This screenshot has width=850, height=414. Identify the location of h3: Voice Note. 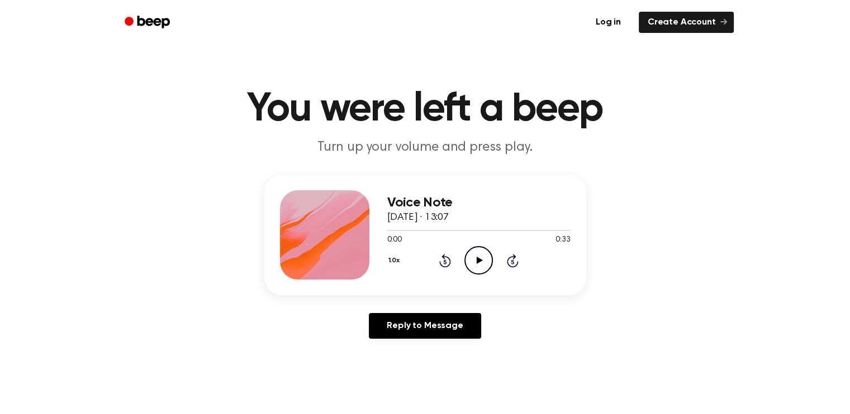
(479, 203).